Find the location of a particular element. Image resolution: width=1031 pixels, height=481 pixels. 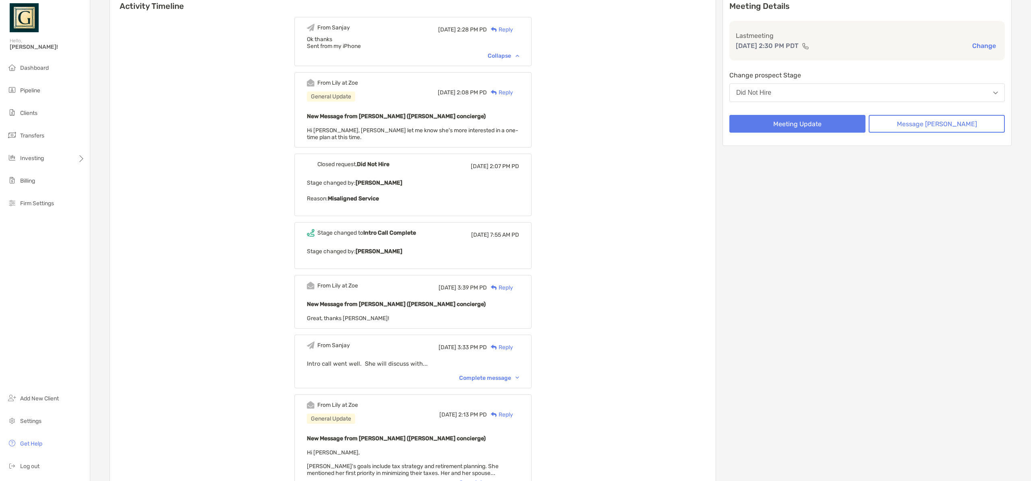

span: Dashboard is located at coordinates (34, 68).